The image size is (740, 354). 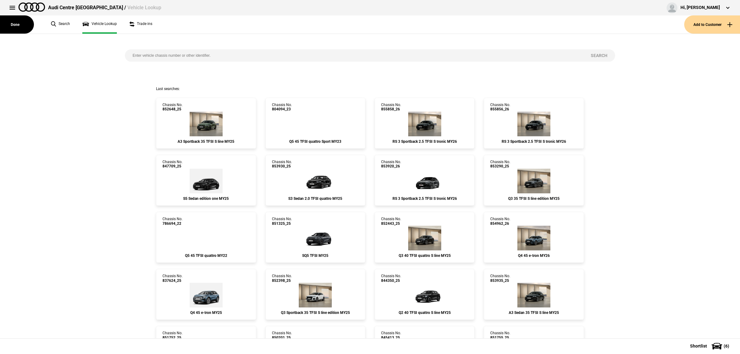 I want to click on div: Q3 40 TFSI quattro S line MY25, so click(x=425, y=256).